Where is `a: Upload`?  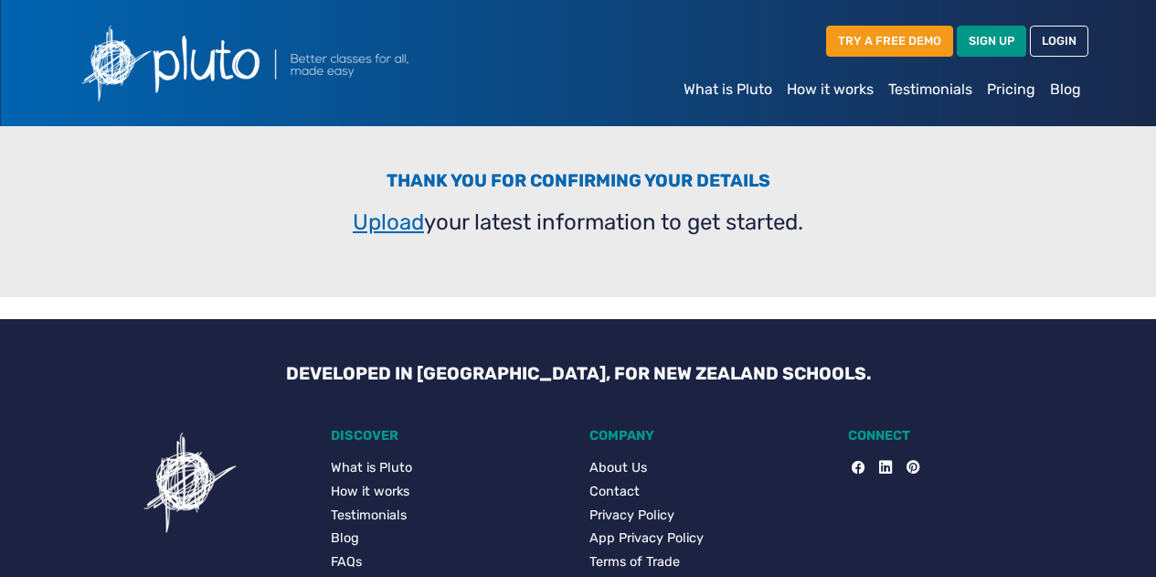 a: Upload is located at coordinates (389, 222).